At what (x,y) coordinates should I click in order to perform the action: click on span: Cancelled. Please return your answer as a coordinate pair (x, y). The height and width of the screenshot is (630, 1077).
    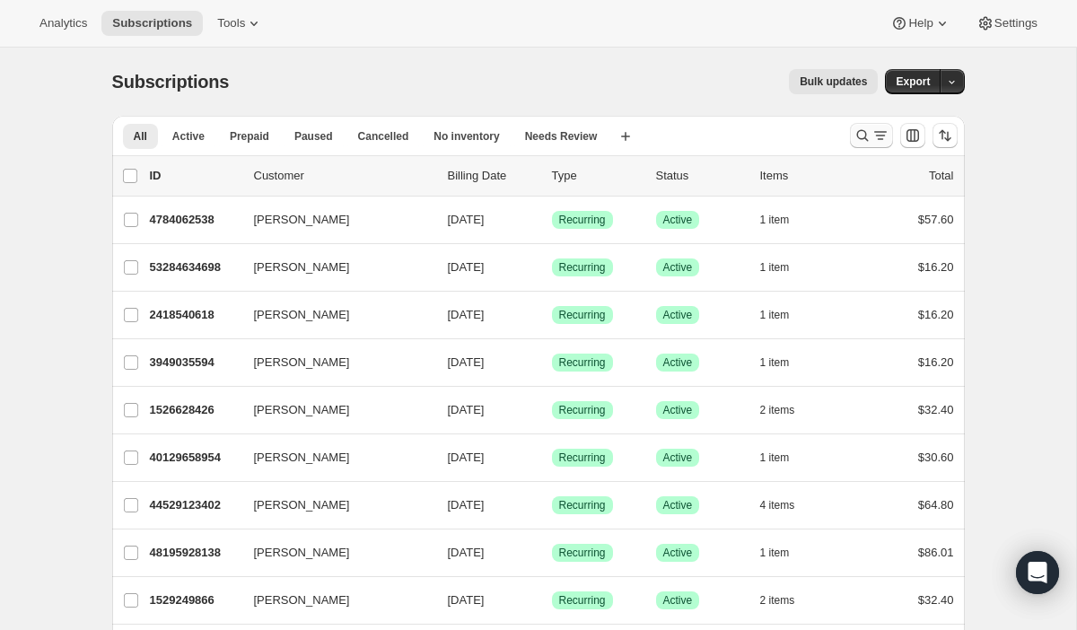
    Looking at the image, I should click on (383, 136).